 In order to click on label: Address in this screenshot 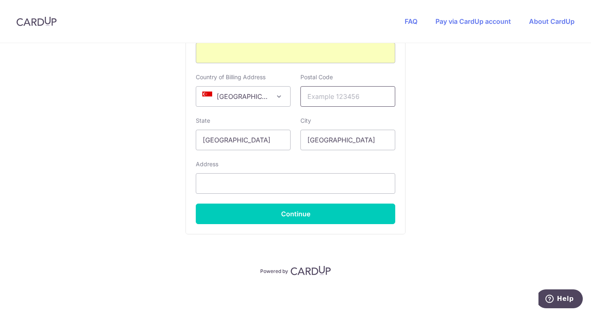, I will do `click(207, 164)`.